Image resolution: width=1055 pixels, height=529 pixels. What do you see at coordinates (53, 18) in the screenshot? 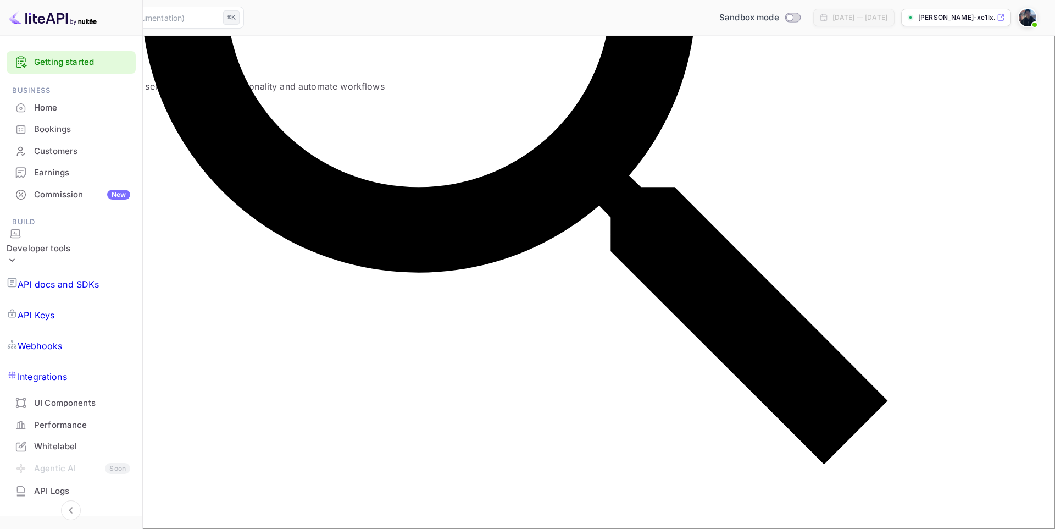
I see `img: LiteAPI logo` at bounding box center [53, 18].